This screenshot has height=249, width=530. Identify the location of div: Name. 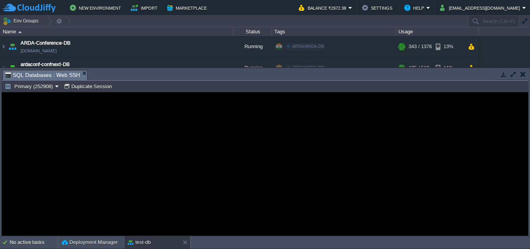
(117, 31).